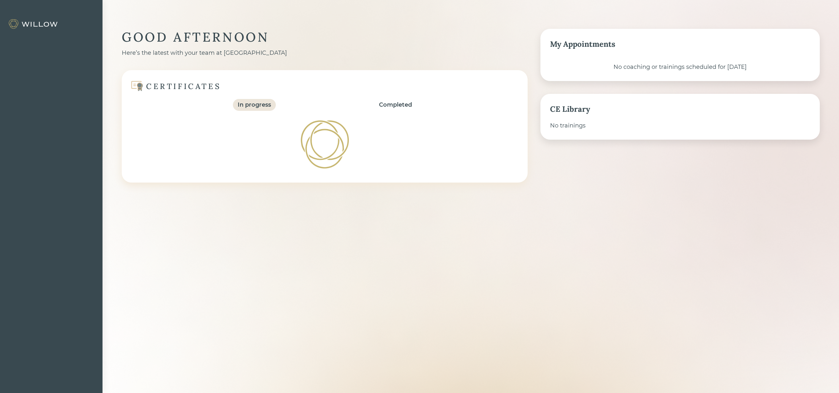 This screenshot has width=839, height=393. Describe the element at coordinates (325, 144) in the screenshot. I see `img: Loading!` at that location.